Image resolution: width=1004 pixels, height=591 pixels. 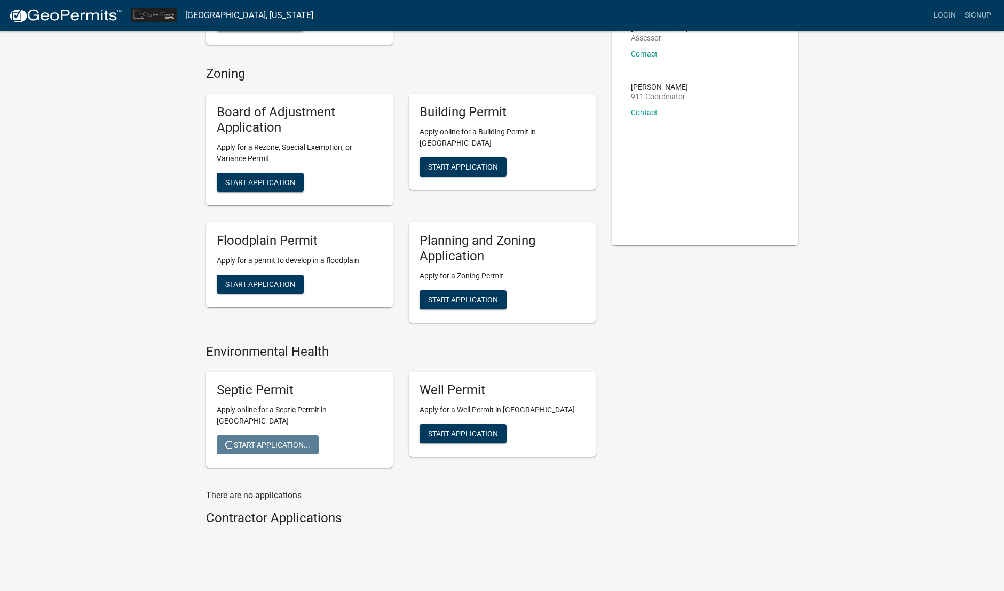 I want to click on a: Login, so click(x=945, y=15).